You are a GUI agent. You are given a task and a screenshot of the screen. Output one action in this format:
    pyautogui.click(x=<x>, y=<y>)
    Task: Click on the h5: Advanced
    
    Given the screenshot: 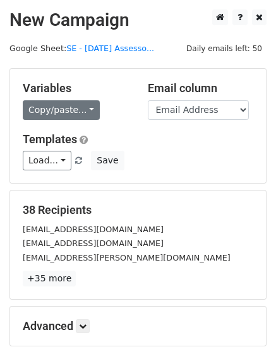 What is the action you would take?
    pyautogui.click(x=138, y=326)
    